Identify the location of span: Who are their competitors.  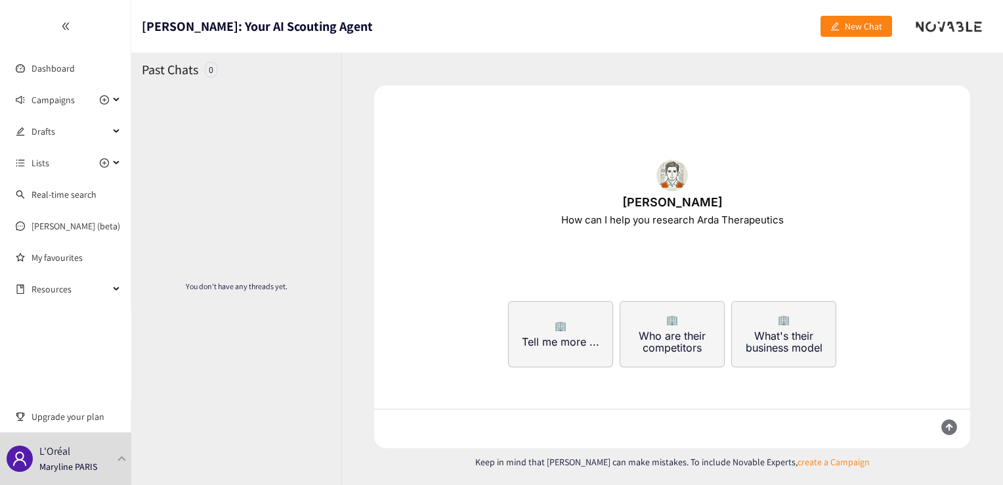
(672, 341).